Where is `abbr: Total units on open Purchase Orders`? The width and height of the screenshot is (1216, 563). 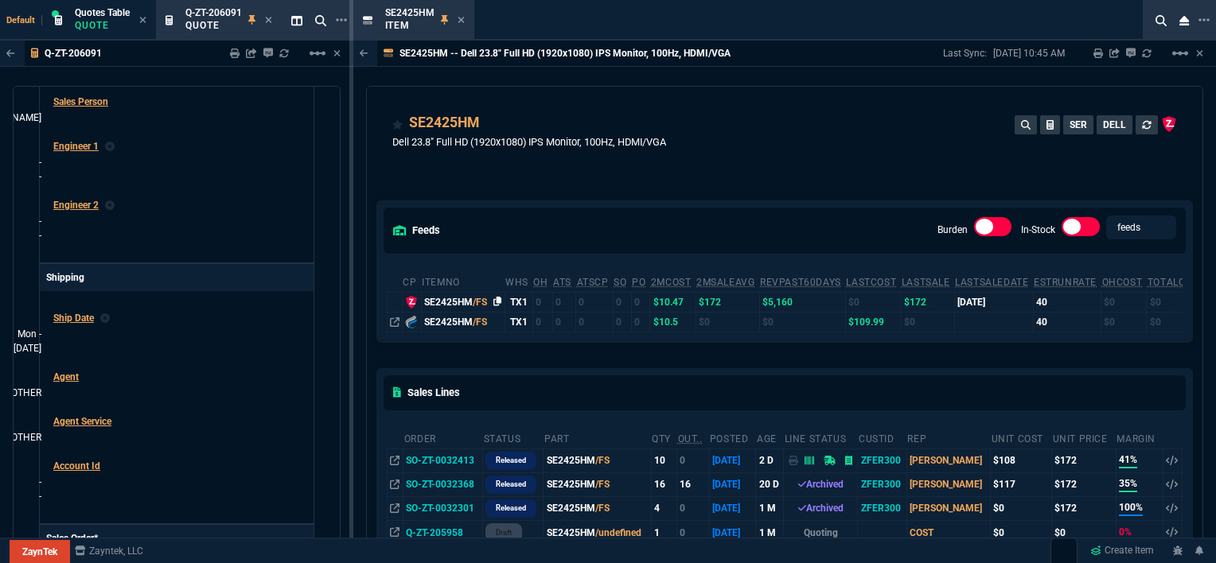
abbr: Total units on open Purchase Orders is located at coordinates (638, 282).